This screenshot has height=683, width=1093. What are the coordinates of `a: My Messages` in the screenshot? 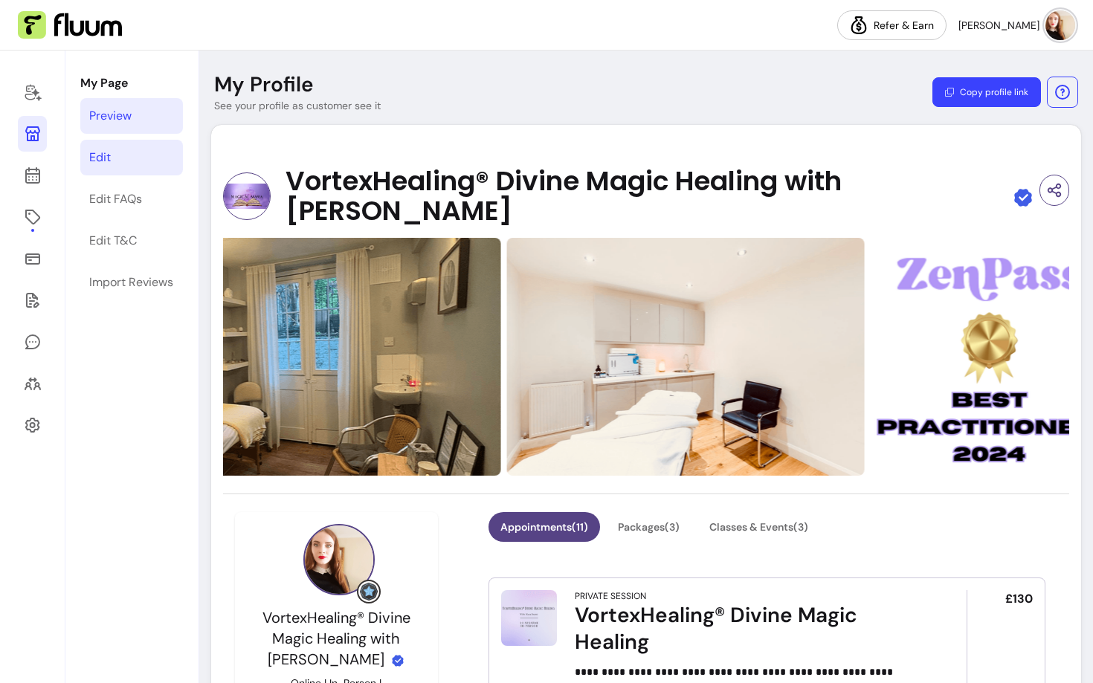 It's located at (32, 342).